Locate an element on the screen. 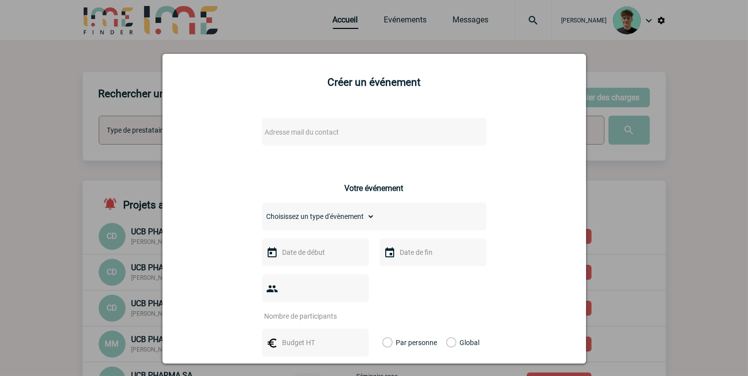 This screenshot has width=748, height=376. input: Budget HT is located at coordinates (315, 342).